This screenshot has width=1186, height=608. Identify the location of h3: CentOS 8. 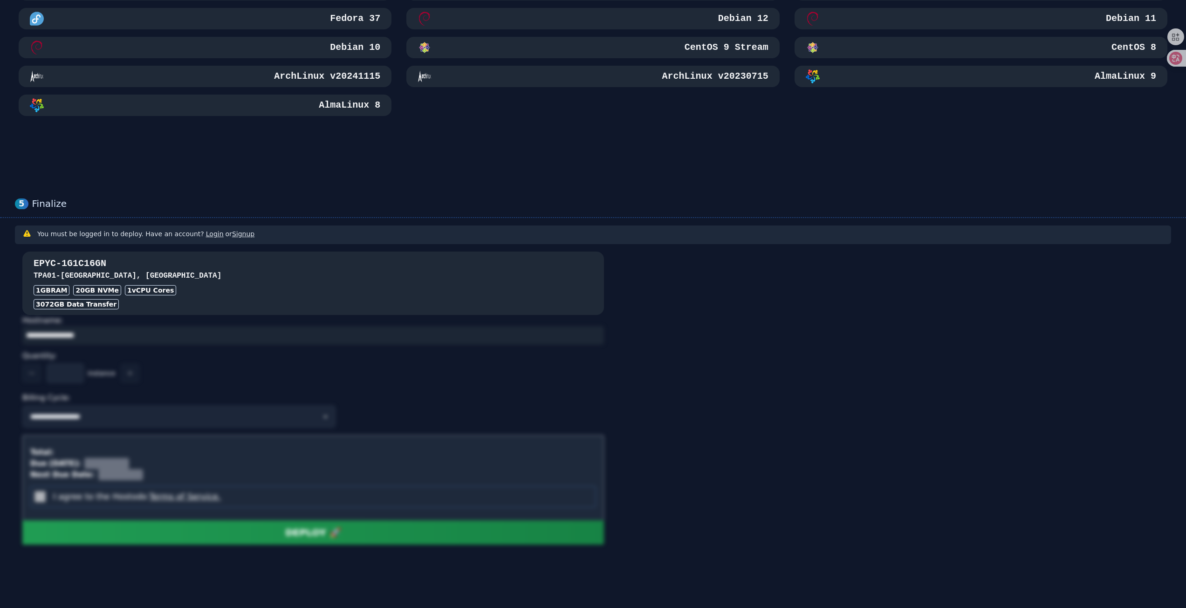
(1133, 48).